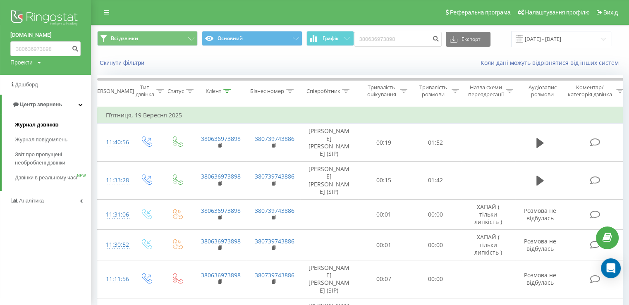  What do you see at coordinates (435, 143) in the screenshot?
I see `td: 01:52` at bounding box center [435, 143].